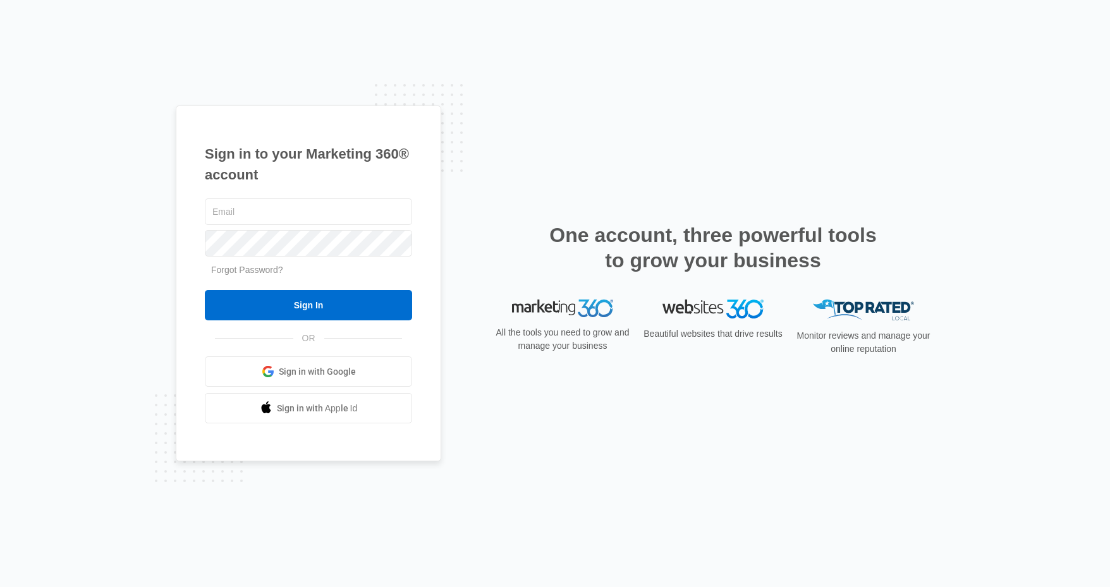 This screenshot has width=1110, height=587. I want to click on img: Top Rated Local, so click(863, 310).